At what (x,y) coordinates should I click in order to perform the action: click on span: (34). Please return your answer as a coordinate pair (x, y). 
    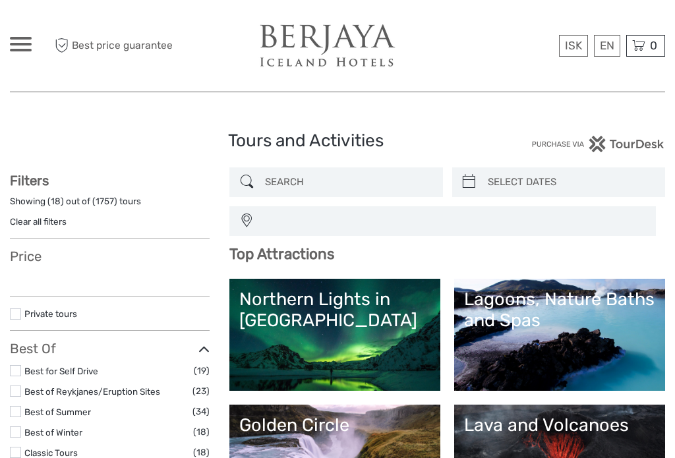
    Looking at the image, I should click on (201, 411).